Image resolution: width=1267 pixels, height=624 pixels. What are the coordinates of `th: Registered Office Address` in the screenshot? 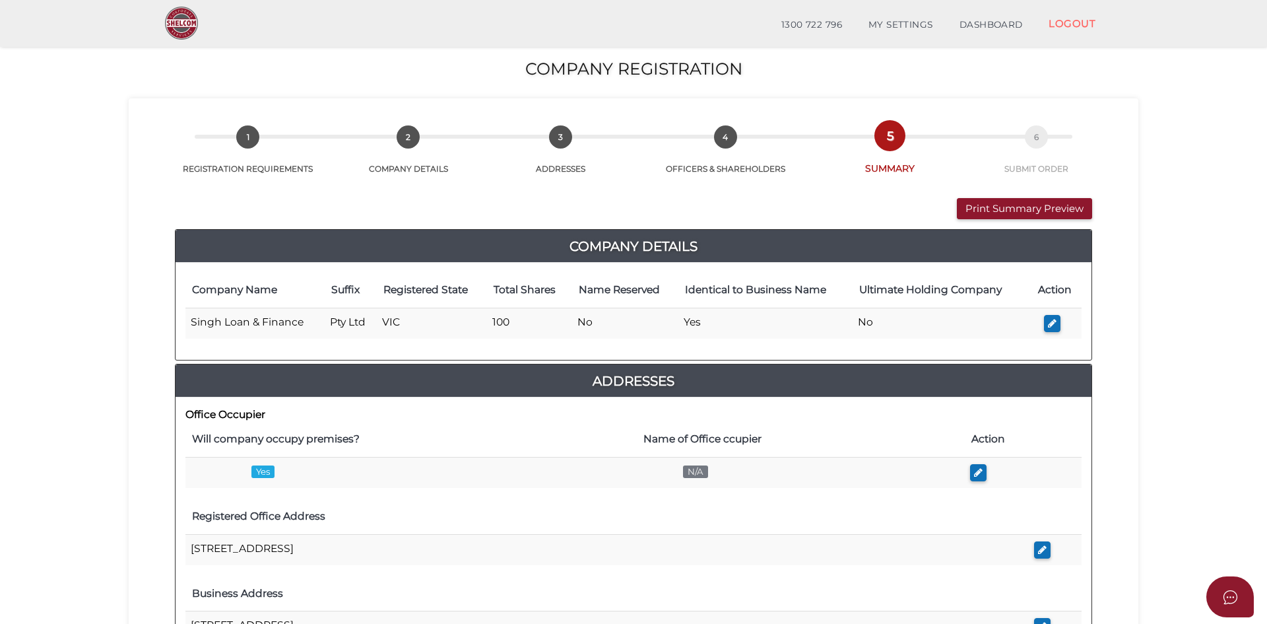 It's located at (607, 516).